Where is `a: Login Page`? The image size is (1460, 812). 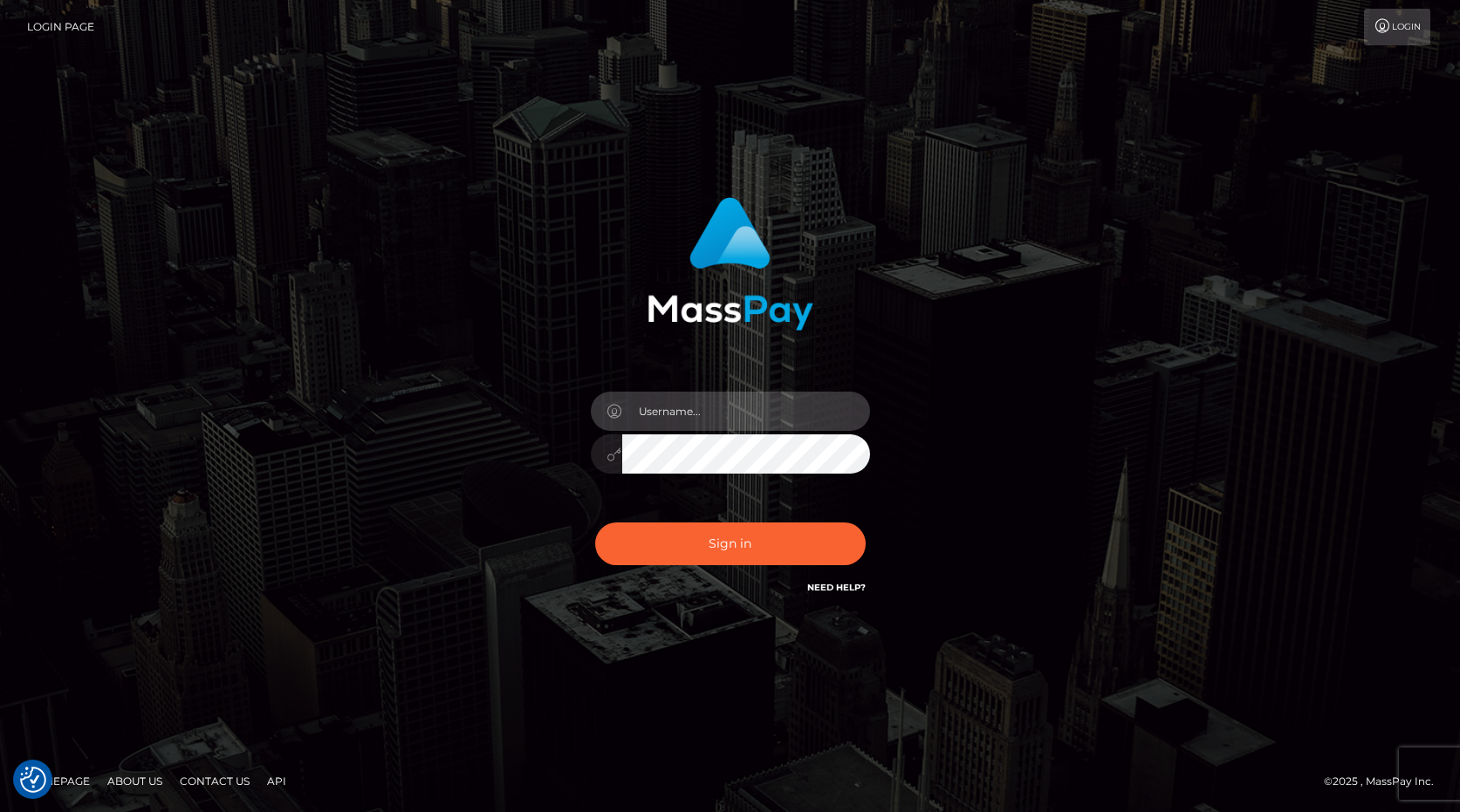
a: Login Page is located at coordinates (60, 27).